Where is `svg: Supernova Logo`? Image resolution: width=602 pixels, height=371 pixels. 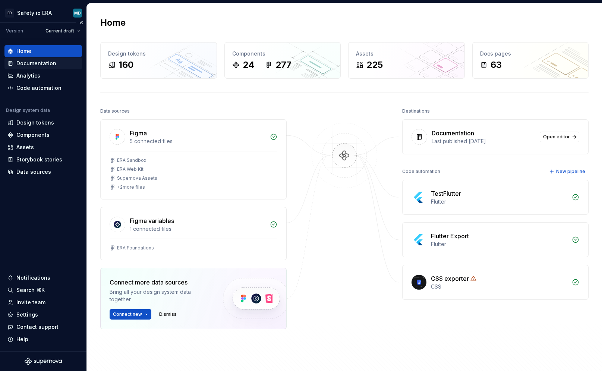 svg: Supernova Logo is located at coordinates (43, 361).